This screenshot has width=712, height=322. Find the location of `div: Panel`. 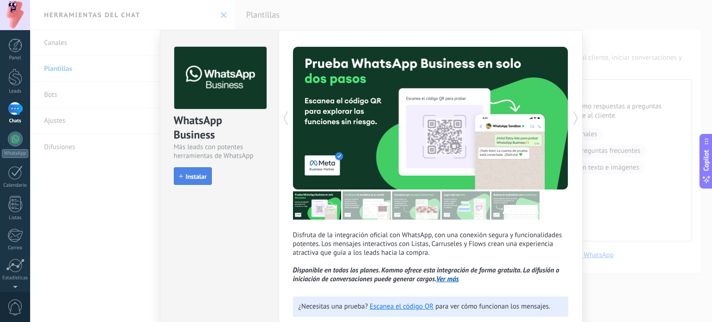

div: Panel is located at coordinates (15, 58).